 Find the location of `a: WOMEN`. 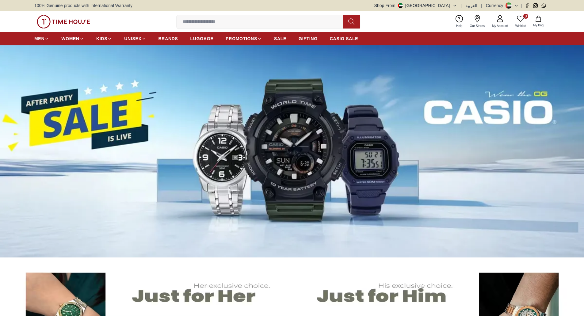

a: WOMEN is located at coordinates (73, 39).